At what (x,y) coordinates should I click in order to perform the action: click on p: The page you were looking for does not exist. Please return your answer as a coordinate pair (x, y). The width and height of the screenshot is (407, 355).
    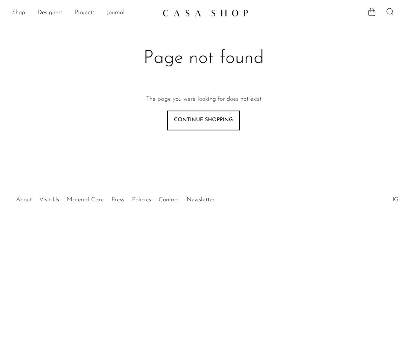
    Looking at the image, I should click on (204, 100).